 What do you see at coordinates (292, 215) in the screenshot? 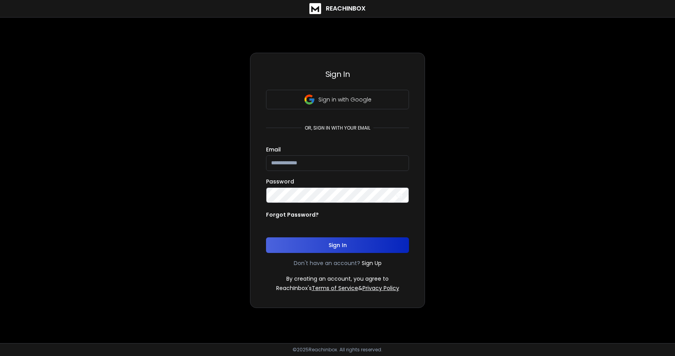
I see `p: Forgot Password?` at bounding box center [292, 215].